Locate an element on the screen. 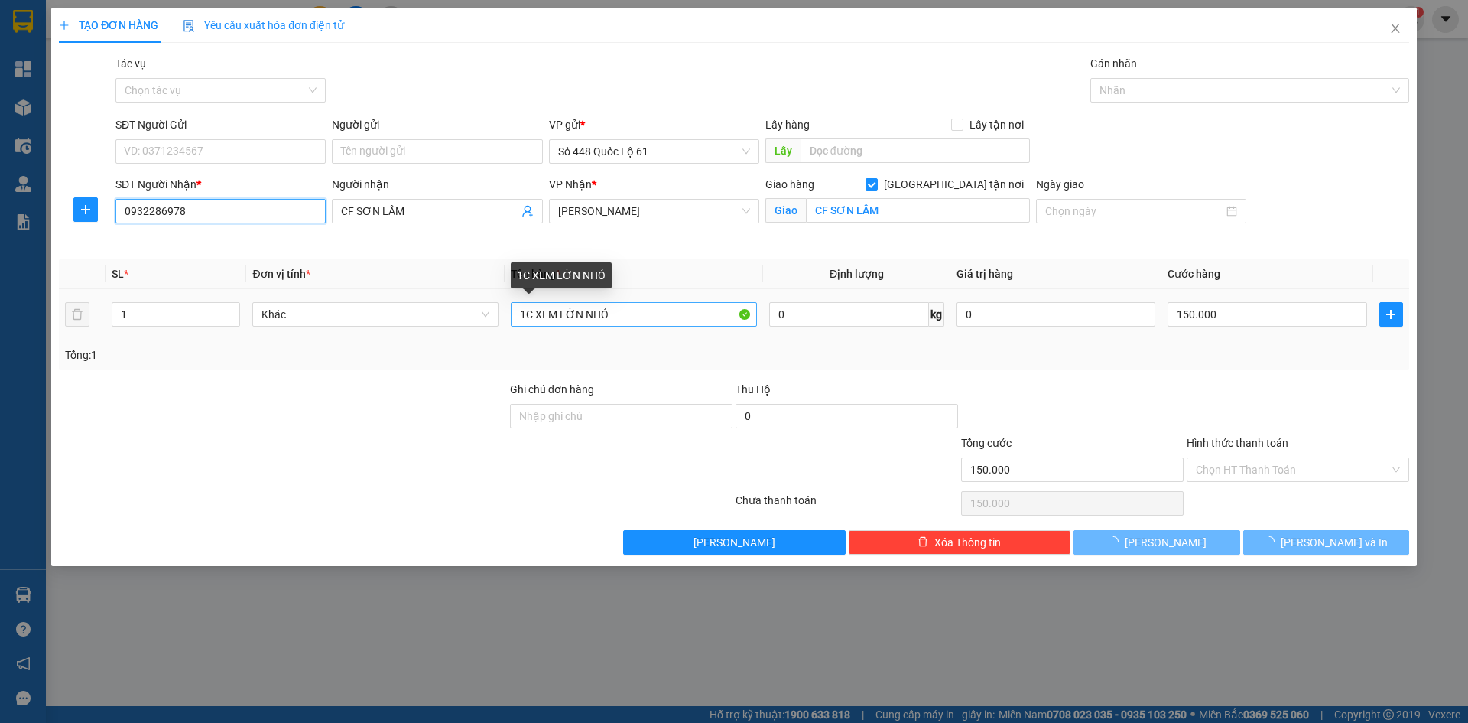 This screenshot has width=1468, height=723. span: Thu Hộ is located at coordinates (753, 389).